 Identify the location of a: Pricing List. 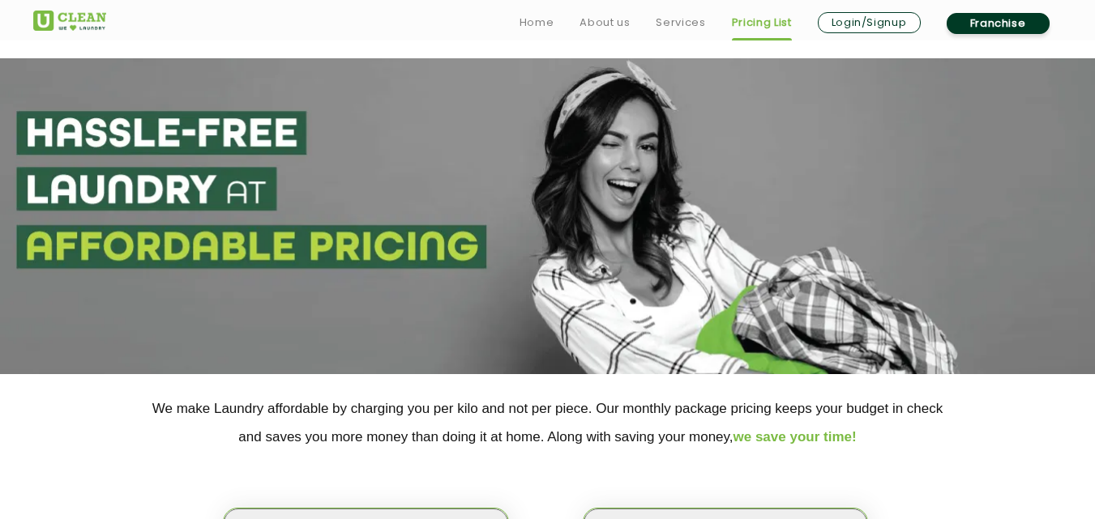
(762, 23).